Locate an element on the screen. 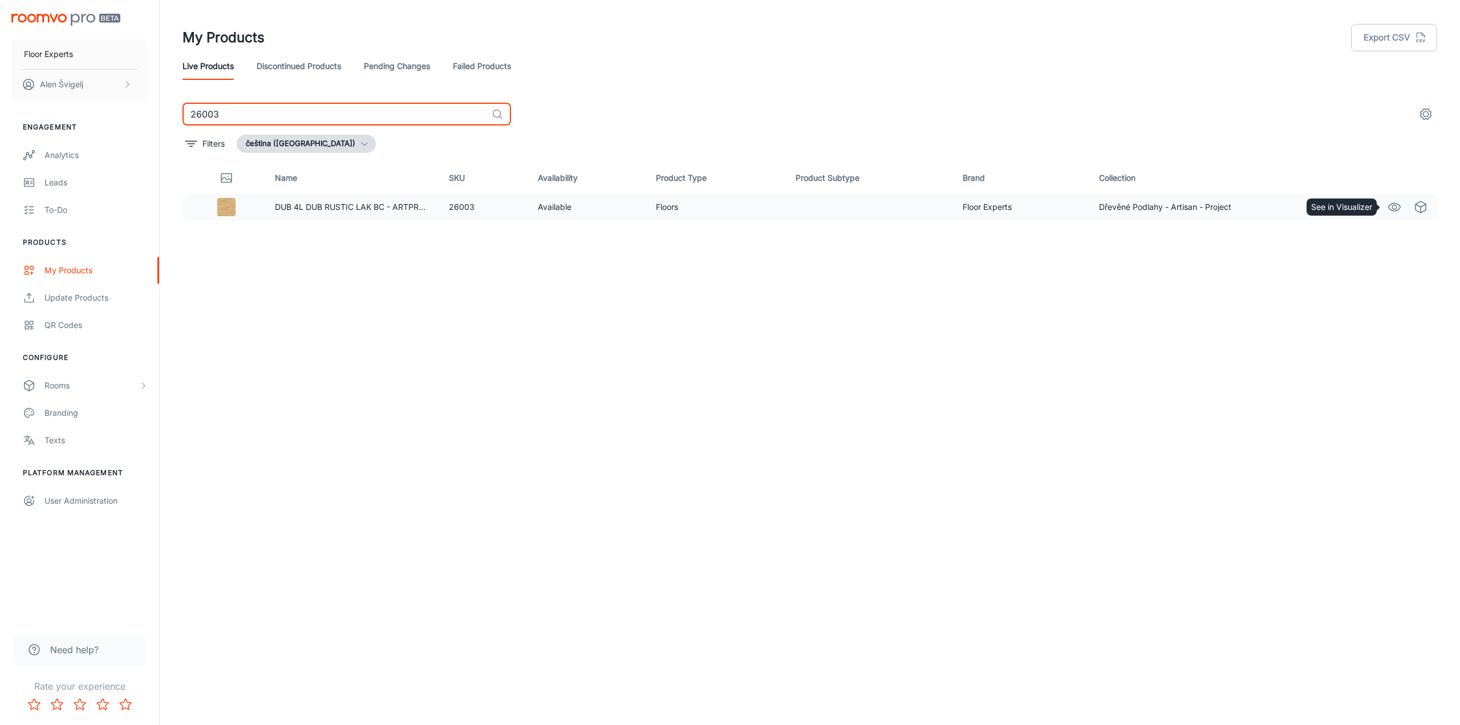 The height and width of the screenshot is (725, 1460). th: Product Type is located at coordinates (717, 178).